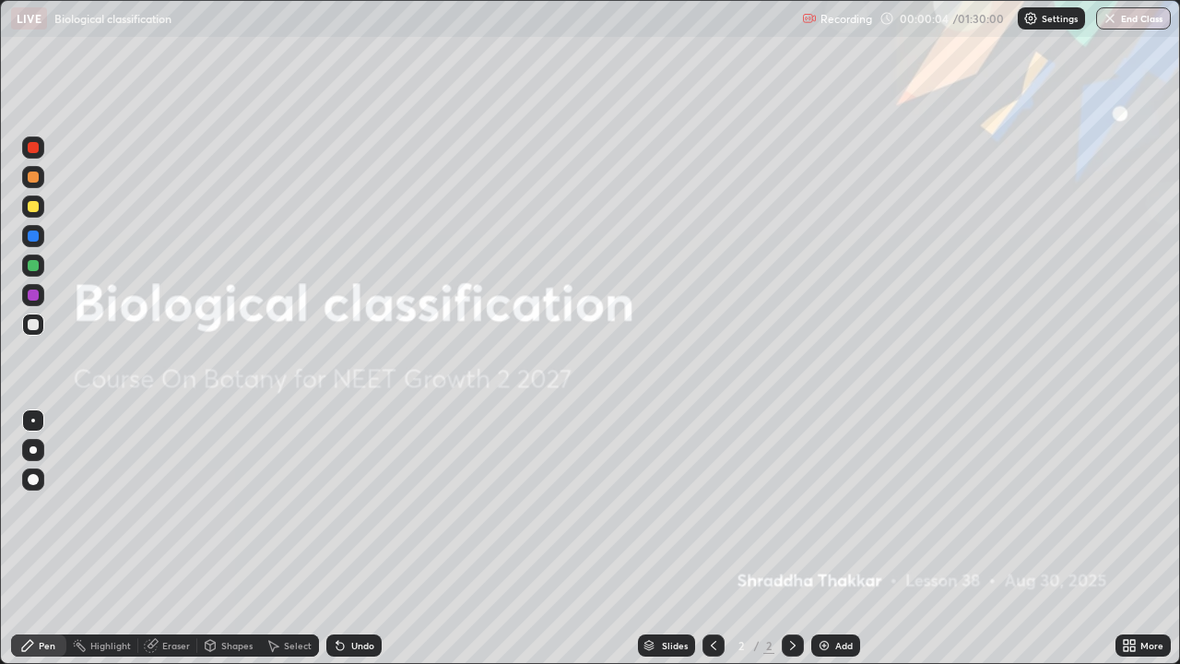 This screenshot has width=1180, height=664. What do you see at coordinates (47, 645) in the screenshot?
I see `div: Pen` at bounding box center [47, 645].